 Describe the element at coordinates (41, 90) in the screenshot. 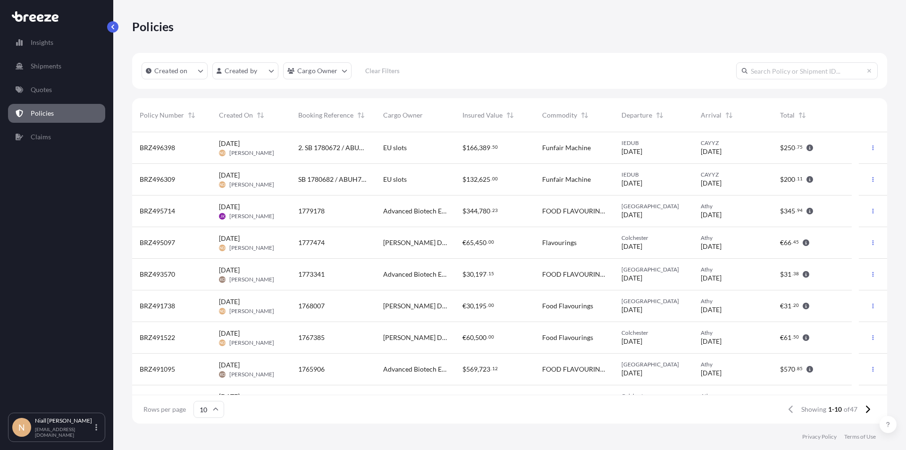

I see `p: Quotes` at that location.